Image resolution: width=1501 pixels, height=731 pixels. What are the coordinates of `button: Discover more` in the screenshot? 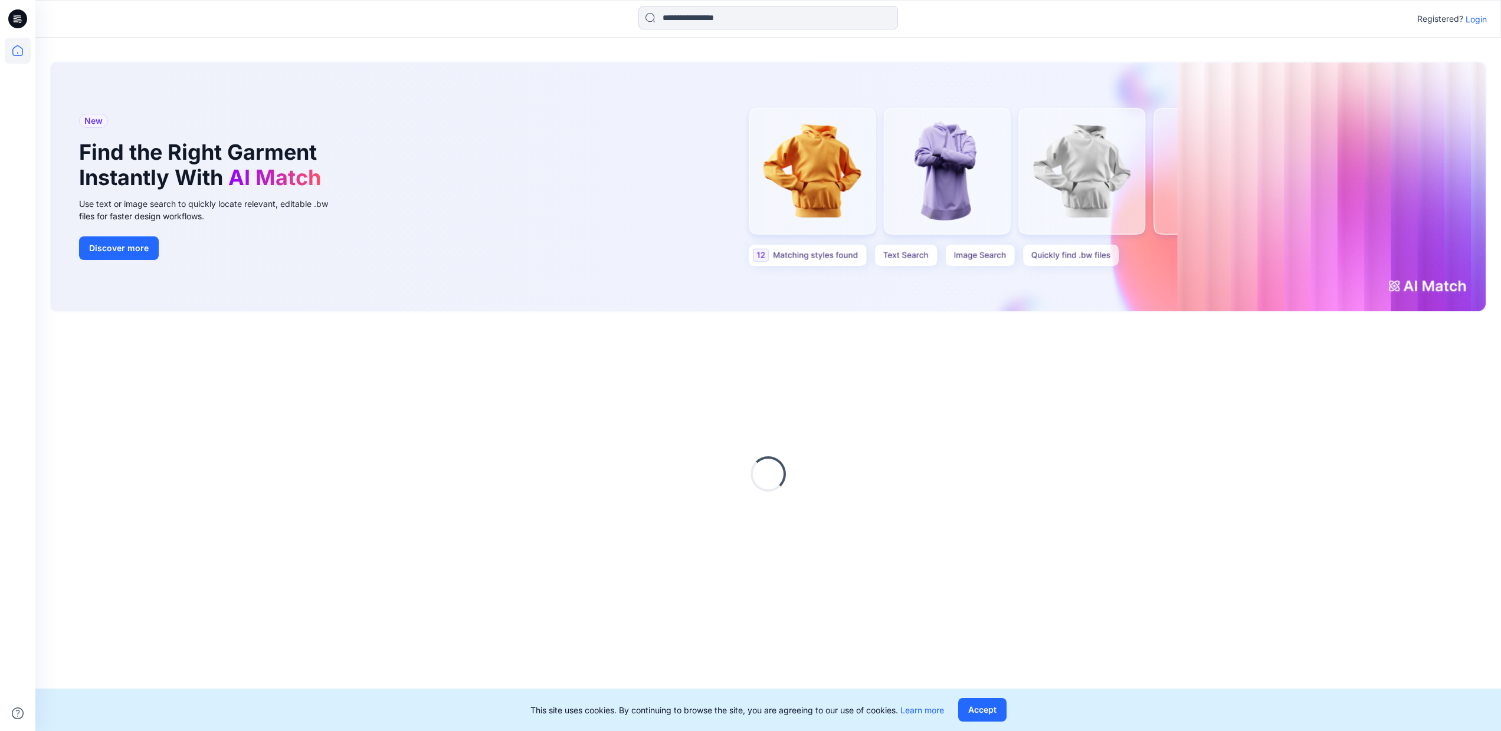 It's located at (119, 248).